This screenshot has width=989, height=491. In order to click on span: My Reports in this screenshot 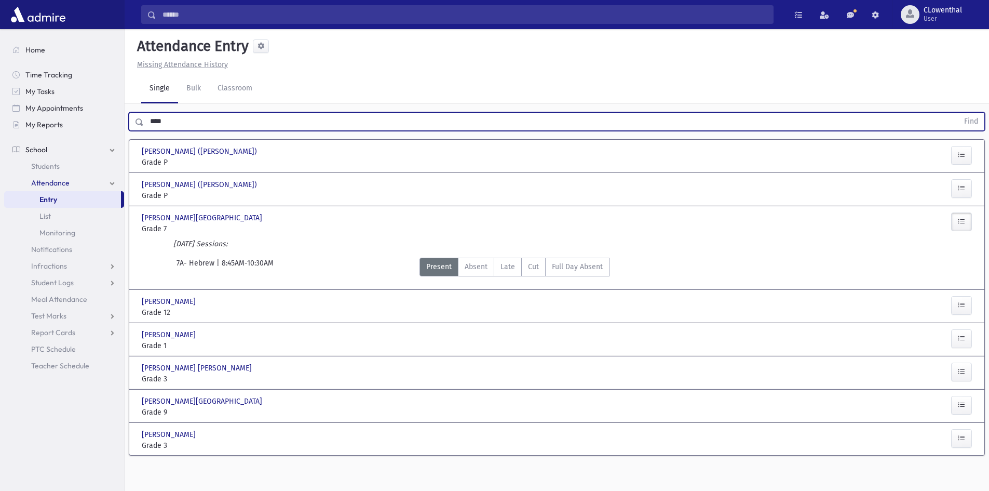, I will do `click(44, 125)`.